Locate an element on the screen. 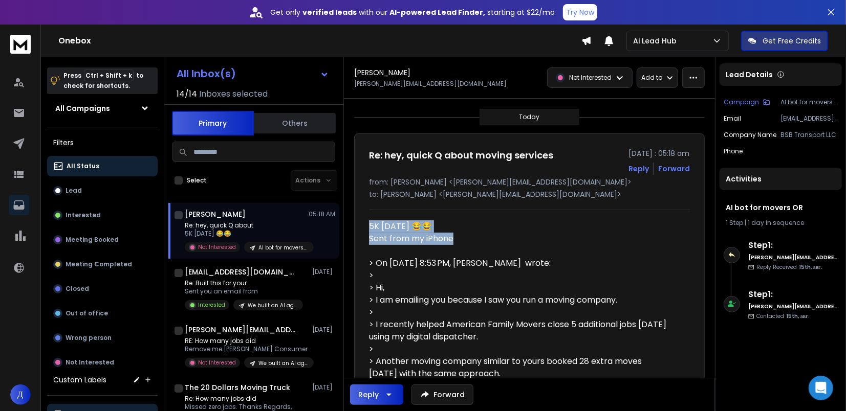 The width and height of the screenshot is (846, 411). button: Meeting Completed is located at coordinates (102, 264).